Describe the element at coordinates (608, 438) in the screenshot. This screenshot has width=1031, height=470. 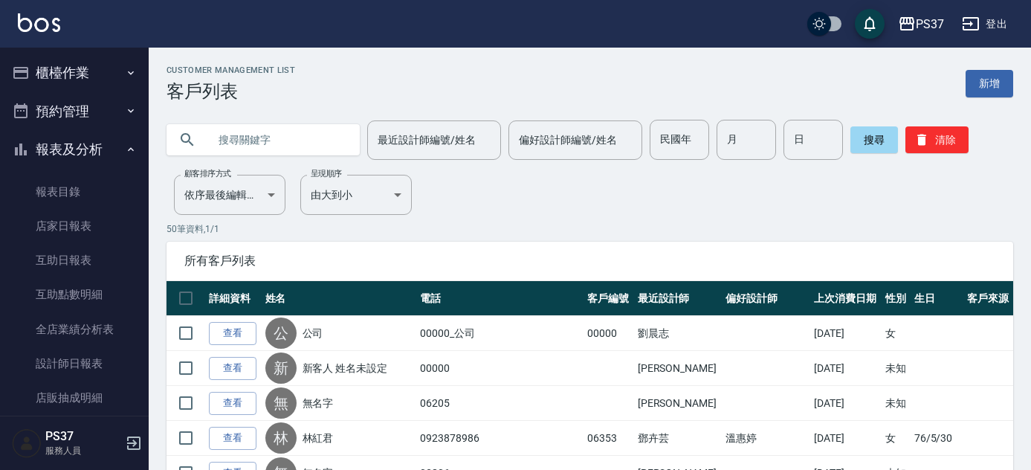
I see `td: 06353` at that location.